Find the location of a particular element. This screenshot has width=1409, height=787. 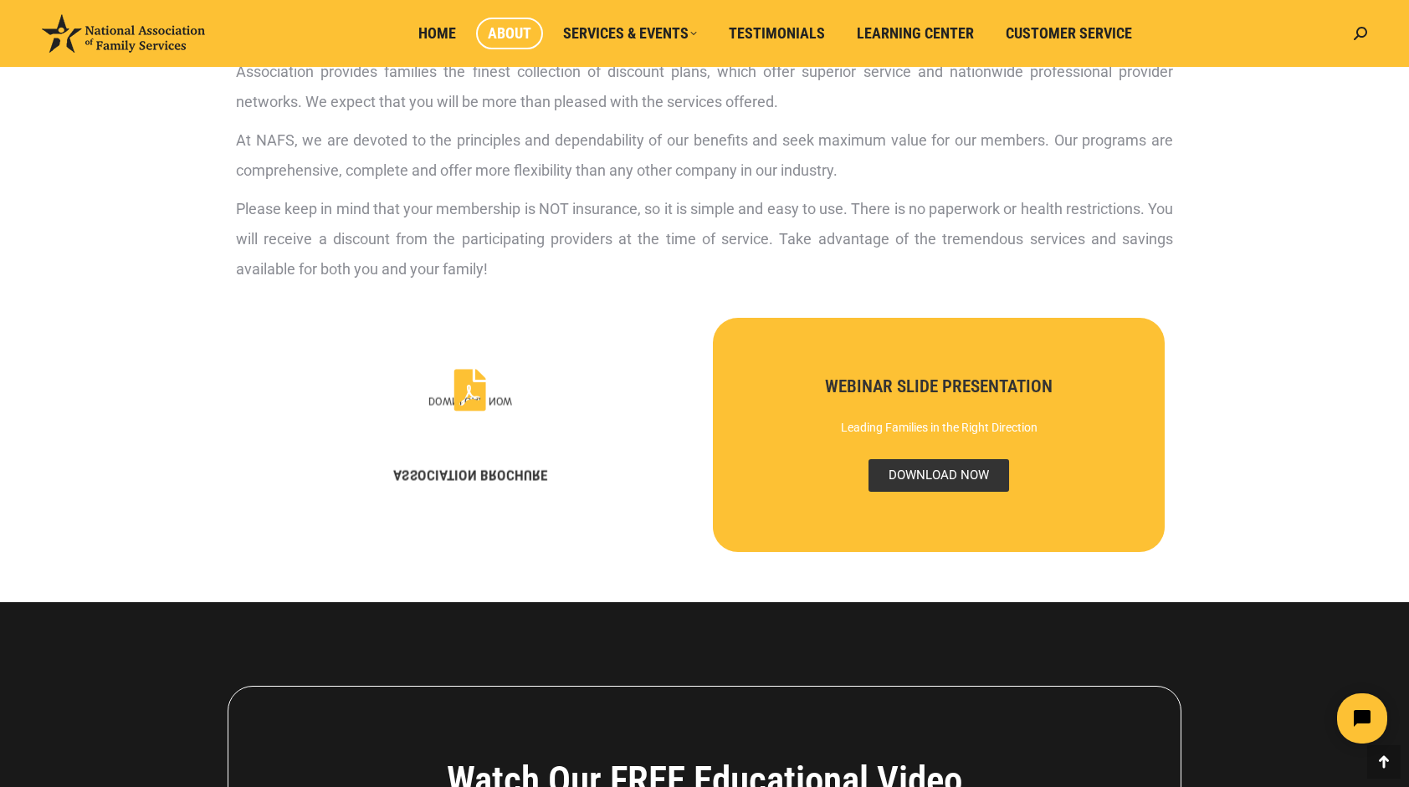

span: Testimonials is located at coordinates (776, 33).